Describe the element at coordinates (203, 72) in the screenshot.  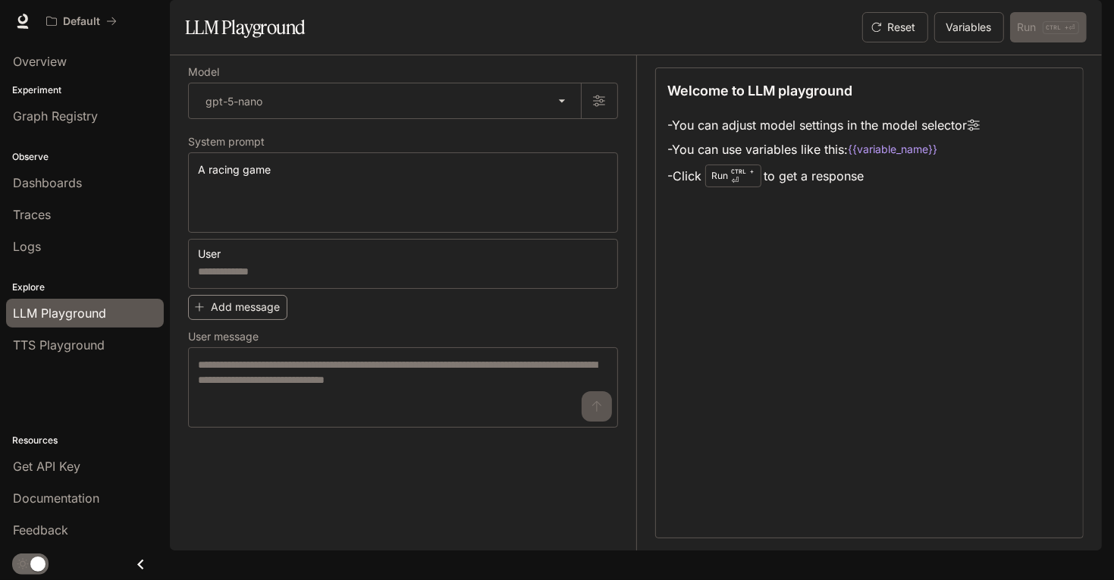
I see `p: Model` at that location.